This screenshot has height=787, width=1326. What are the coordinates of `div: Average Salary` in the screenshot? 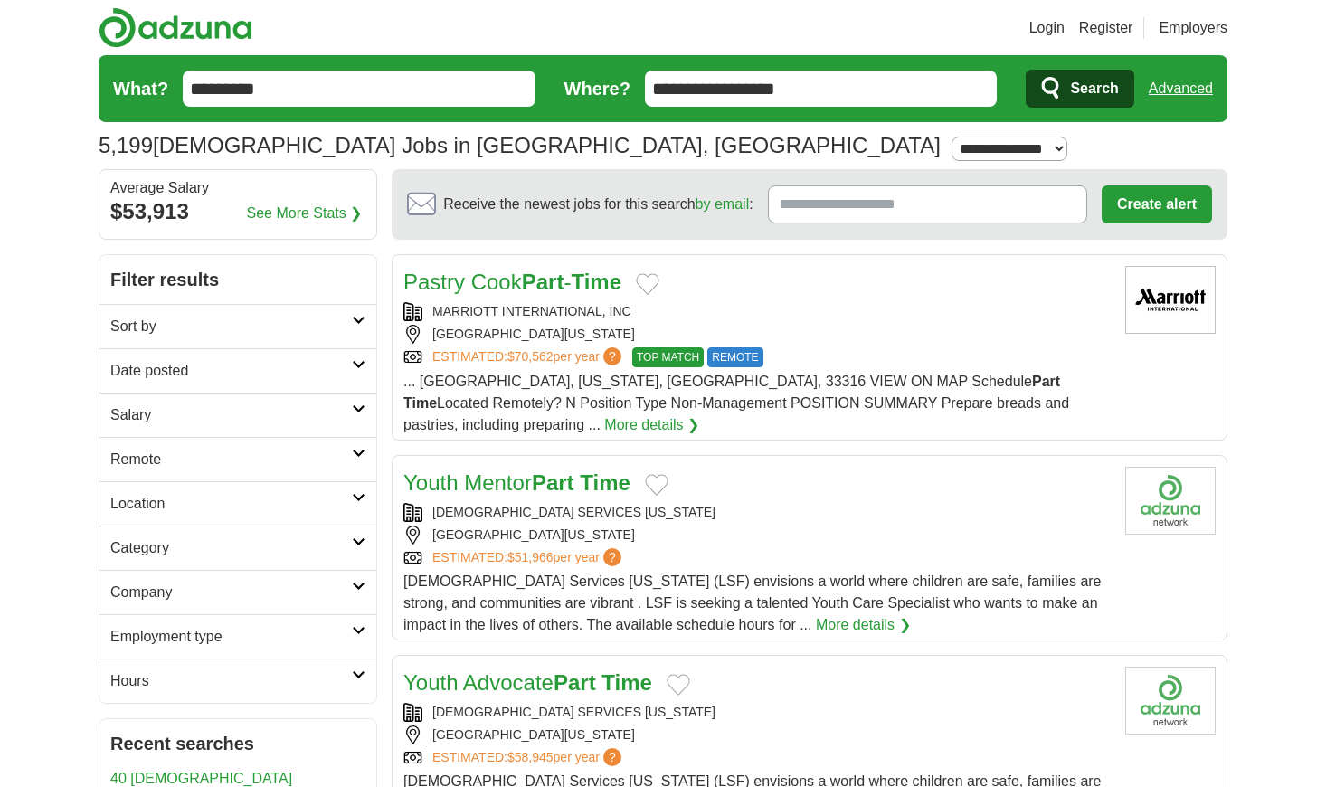 It's located at (238, 188).